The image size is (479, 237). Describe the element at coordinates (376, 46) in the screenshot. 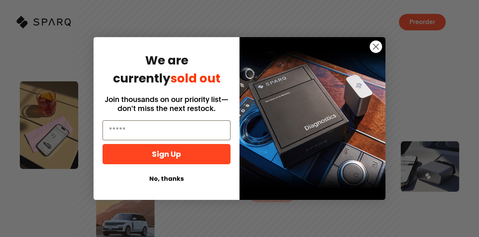

I see `button: Close dialog` at that location.